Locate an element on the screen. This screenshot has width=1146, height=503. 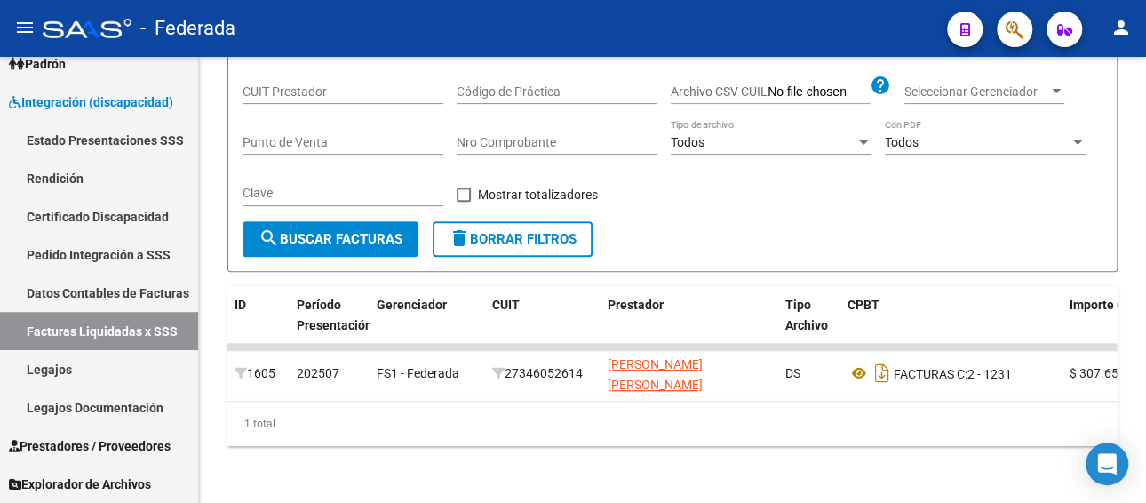
span: Prestadores / Proveedores is located at coordinates (90, 446).